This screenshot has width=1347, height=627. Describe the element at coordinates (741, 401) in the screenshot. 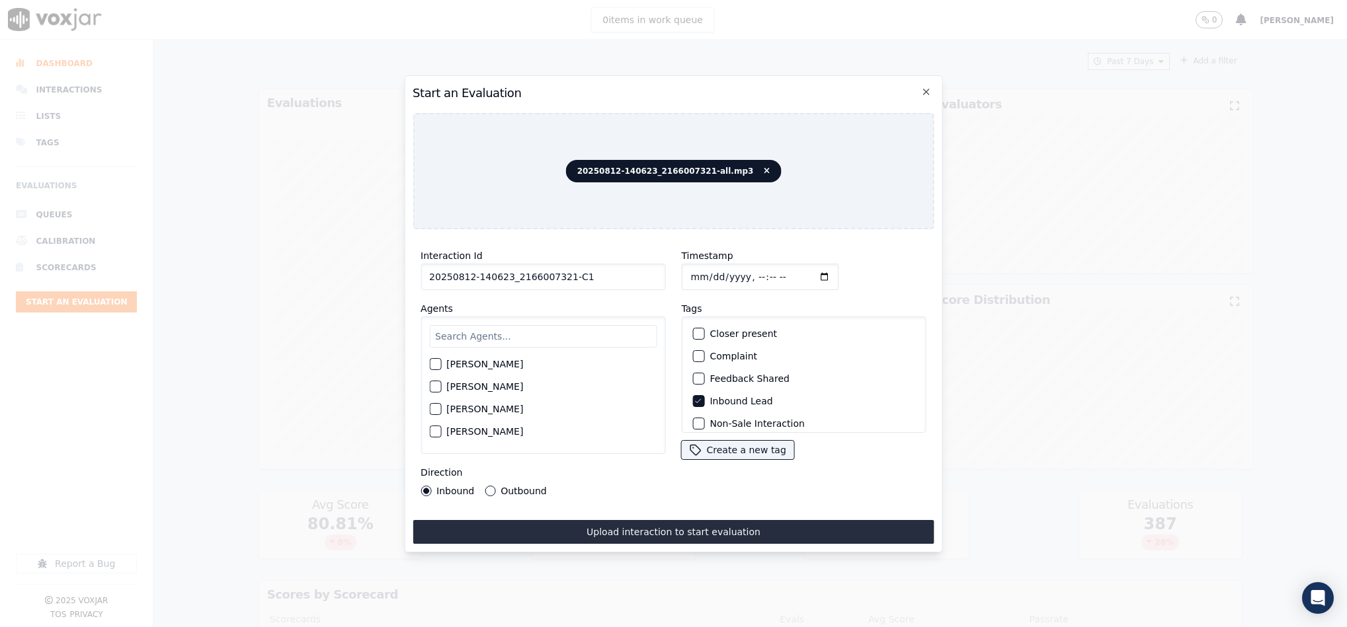

I see `label: Inbound Lead` at that location.